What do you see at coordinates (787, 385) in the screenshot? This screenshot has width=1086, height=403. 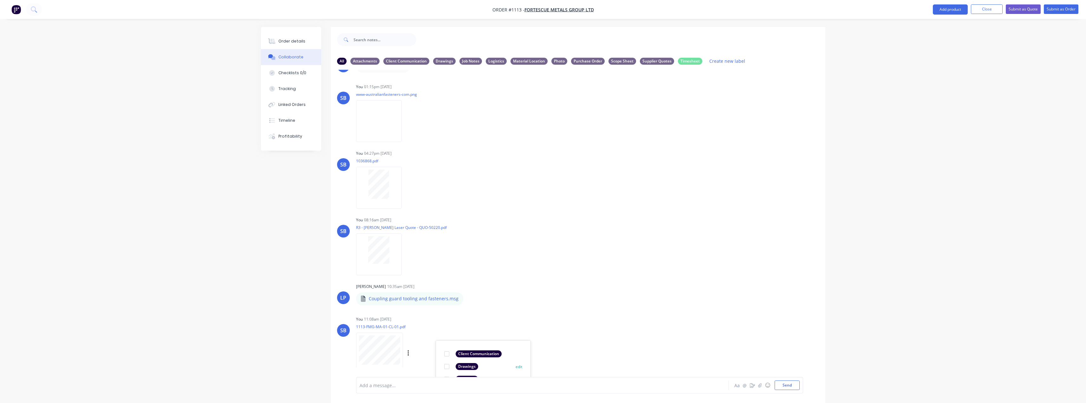 I see `button: Send` at bounding box center [787, 385].